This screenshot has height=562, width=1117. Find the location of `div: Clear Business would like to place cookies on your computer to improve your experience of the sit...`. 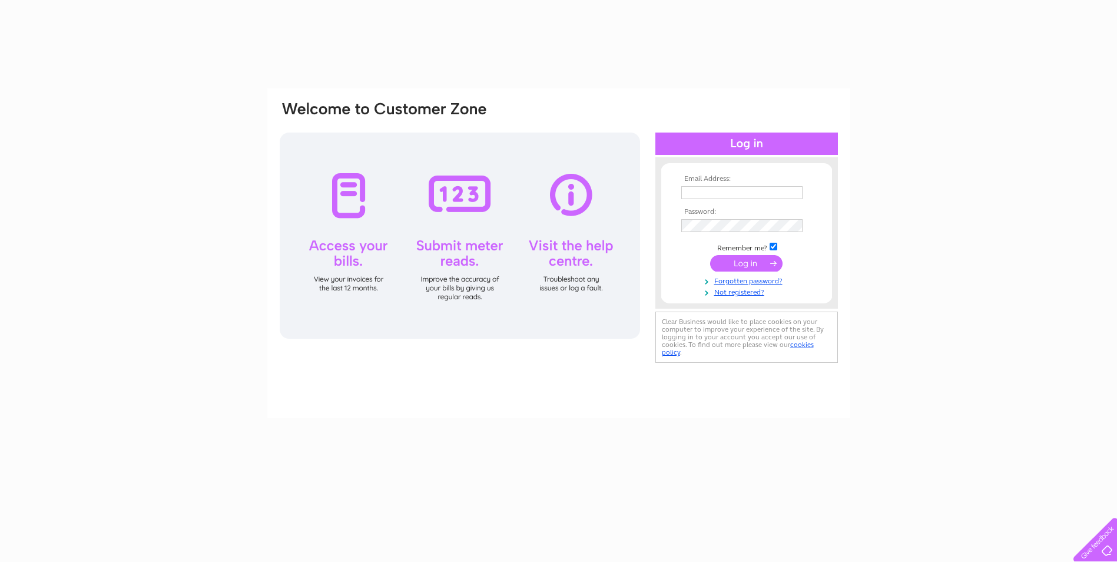

div: Clear Business would like to place cookies on your computer to improve your experience of the sit... is located at coordinates (747, 337).